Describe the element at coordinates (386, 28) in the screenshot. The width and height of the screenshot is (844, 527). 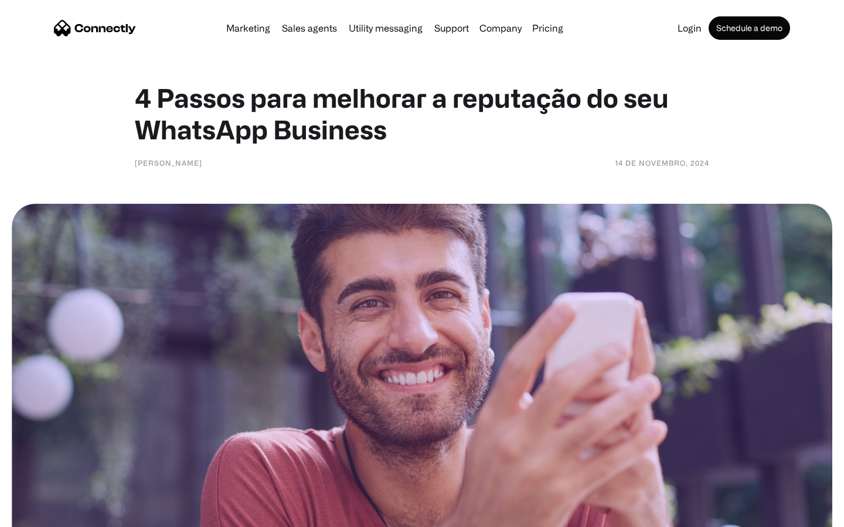
I see `a: Utility messaging` at that location.